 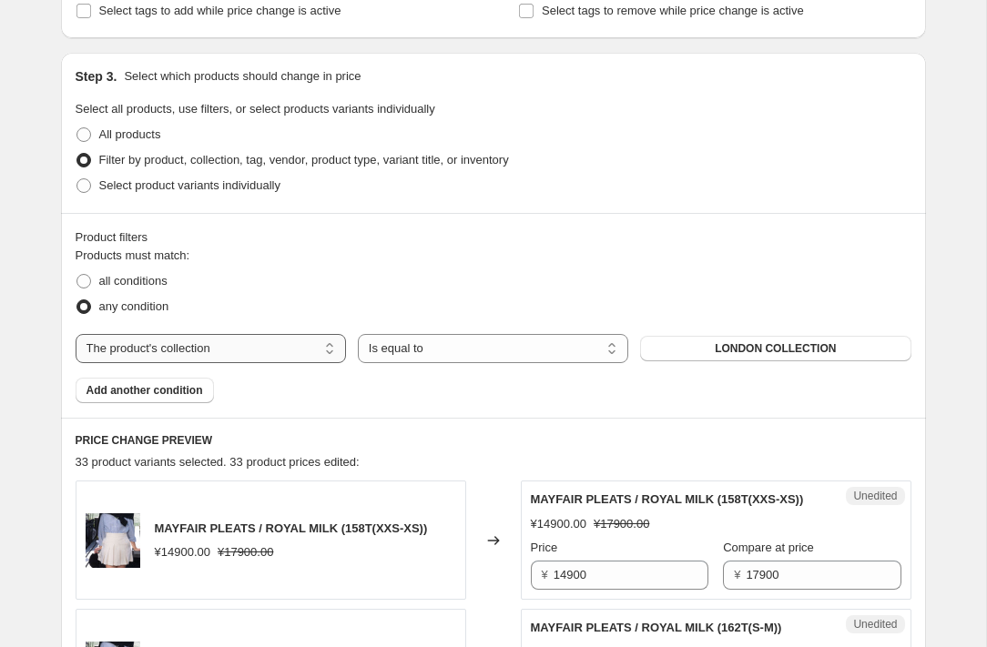 What do you see at coordinates (220, 10) in the screenshot?
I see `span: Select tags to add while price change is active` at bounding box center [220, 10].